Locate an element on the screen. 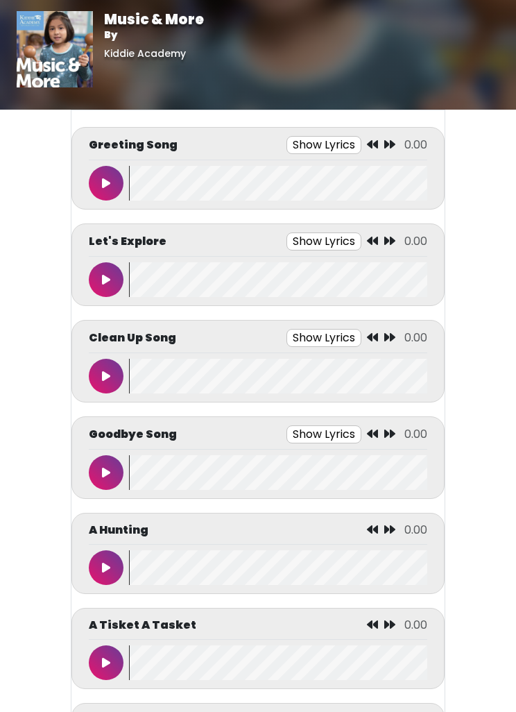 This screenshot has height=712, width=516. p: A Tisket A Tasket is located at coordinates (142, 625).